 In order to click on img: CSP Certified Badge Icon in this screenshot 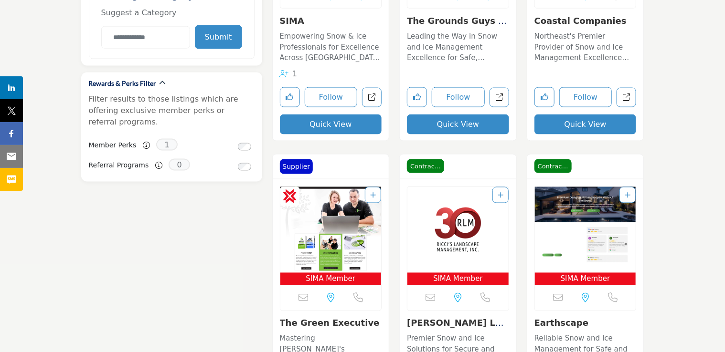, I will do `click(290, 197)`.